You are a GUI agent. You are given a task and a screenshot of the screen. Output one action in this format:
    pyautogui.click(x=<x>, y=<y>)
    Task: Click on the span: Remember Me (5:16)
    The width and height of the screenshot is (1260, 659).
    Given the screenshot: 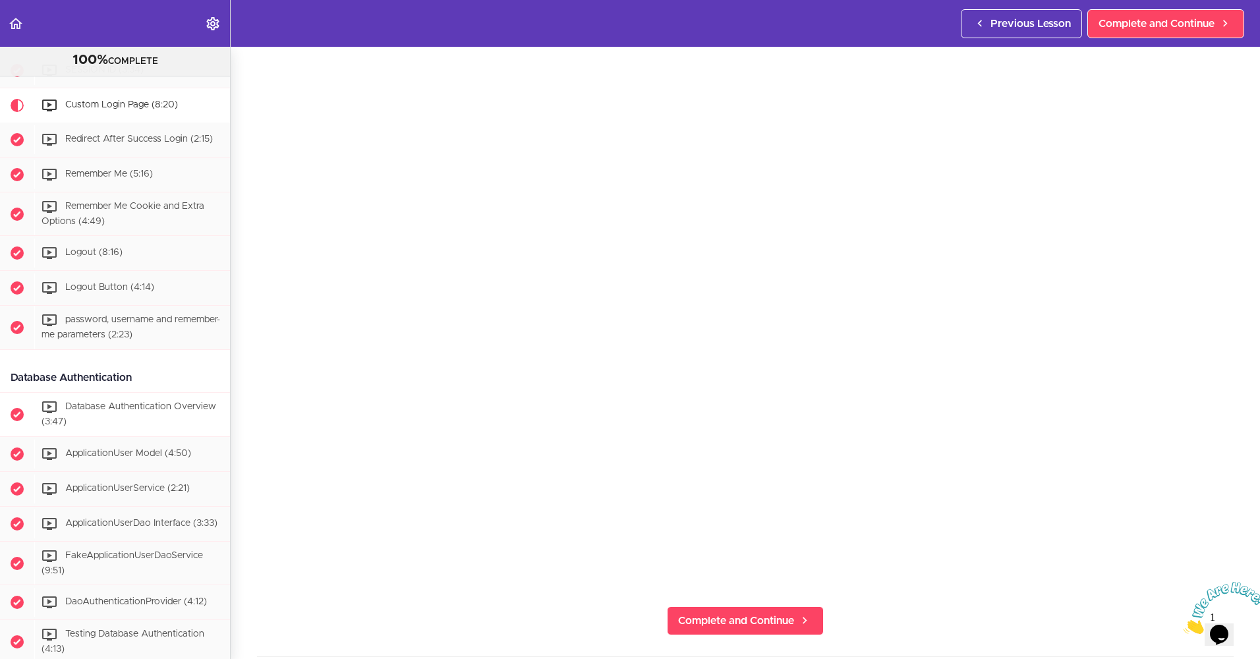 What is the action you would take?
    pyautogui.click(x=109, y=174)
    